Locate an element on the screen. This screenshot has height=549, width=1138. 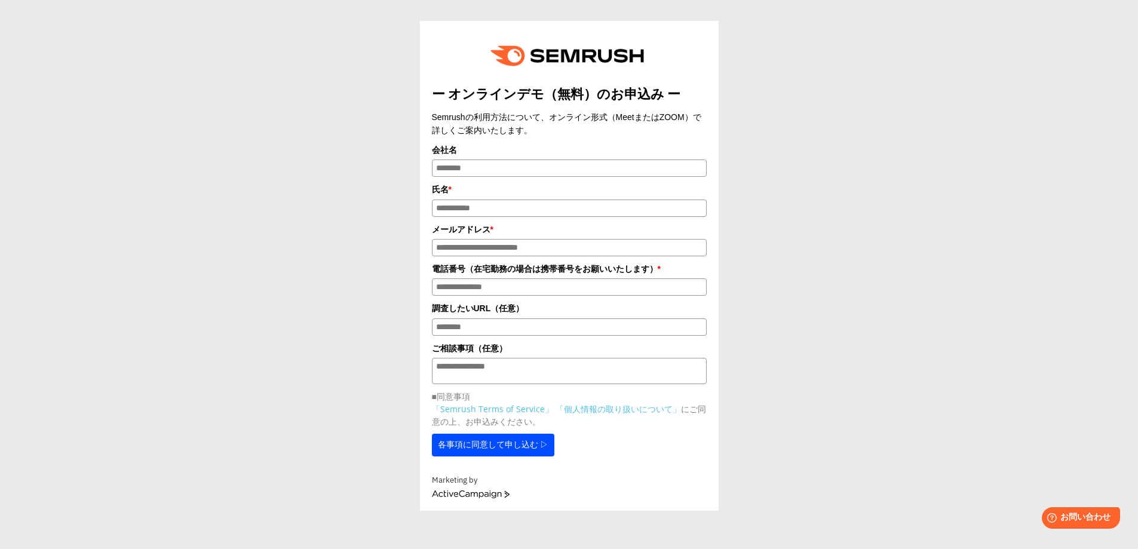
a: 「Semrush Terms of Service」 is located at coordinates (492, 409).